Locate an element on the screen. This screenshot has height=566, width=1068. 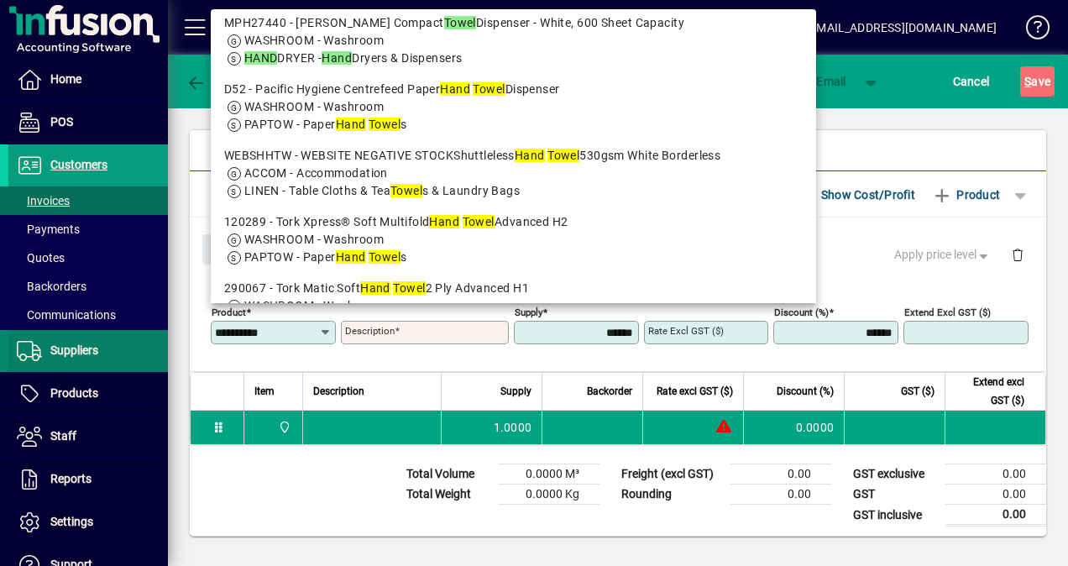
mat-label: Rate excl GST ($) is located at coordinates (686, 331).